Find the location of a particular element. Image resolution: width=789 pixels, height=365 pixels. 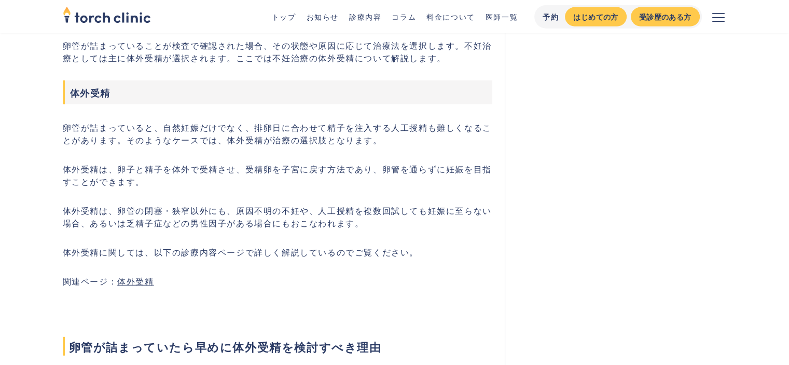

div: はじめての方 is located at coordinates (595, 17).